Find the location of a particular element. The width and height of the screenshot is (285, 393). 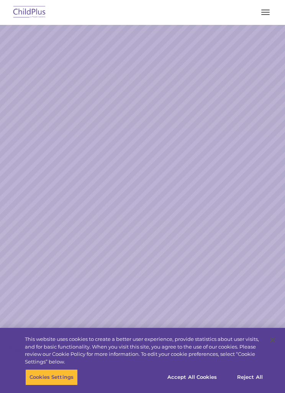

div: This website uses cookies to create a better user experience, provide statistics about user visit... is located at coordinates (145, 351).